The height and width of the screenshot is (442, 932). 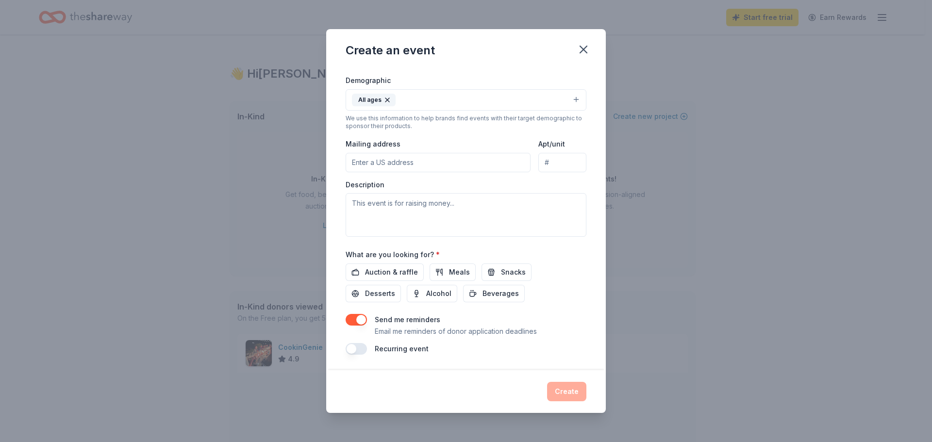 I want to click on input: Enter a US address, so click(x=438, y=163).